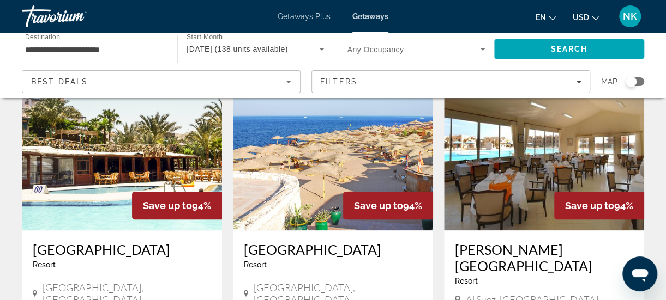  What do you see at coordinates (370, 16) in the screenshot?
I see `span: Getaways` at bounding box center [370, 16].